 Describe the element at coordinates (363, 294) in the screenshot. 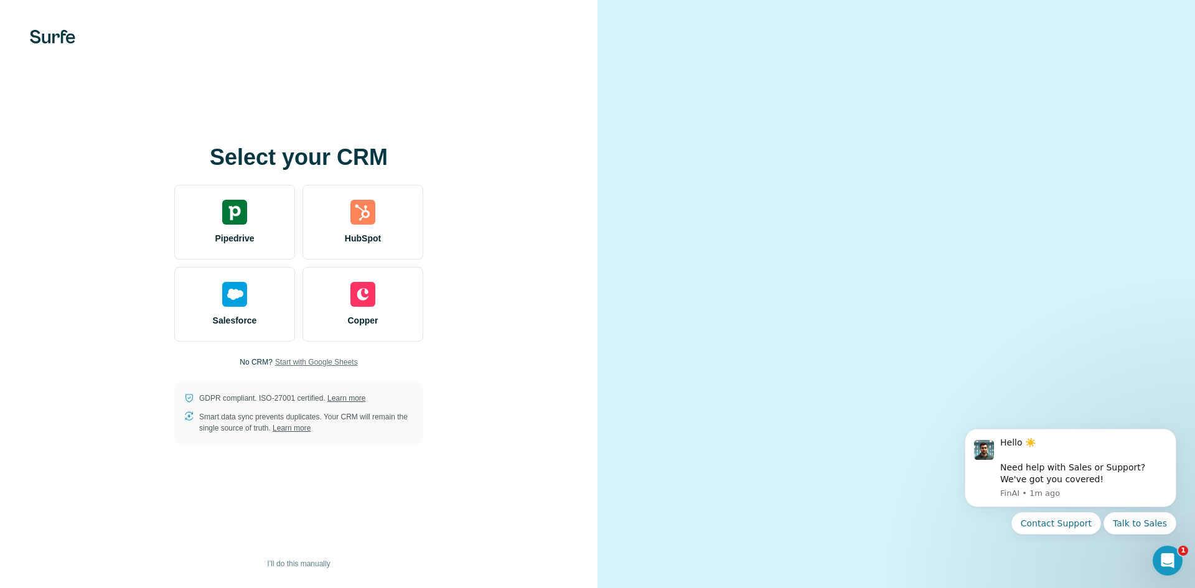

I see `img: copper's logo` at that location.